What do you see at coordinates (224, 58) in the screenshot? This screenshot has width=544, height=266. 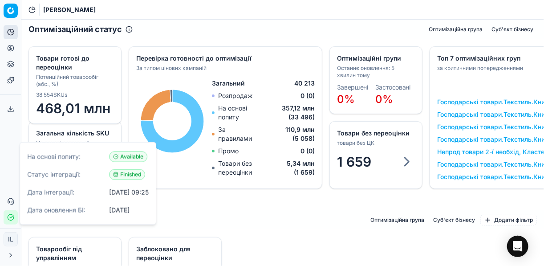 I see `div: Перевірка готовності до оптимізації` at bounding box center [224, 58].